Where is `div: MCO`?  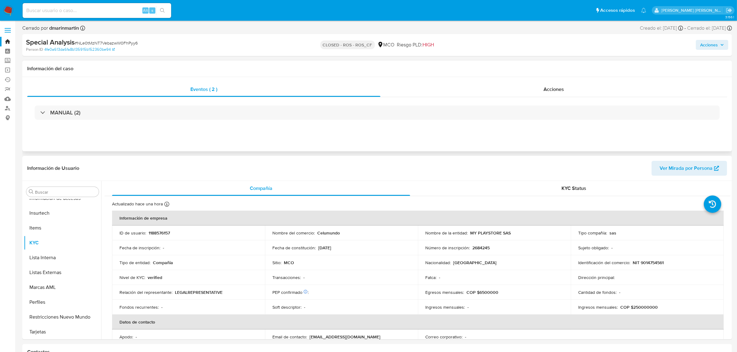 div: MCO is located at coordinates (386, 45).